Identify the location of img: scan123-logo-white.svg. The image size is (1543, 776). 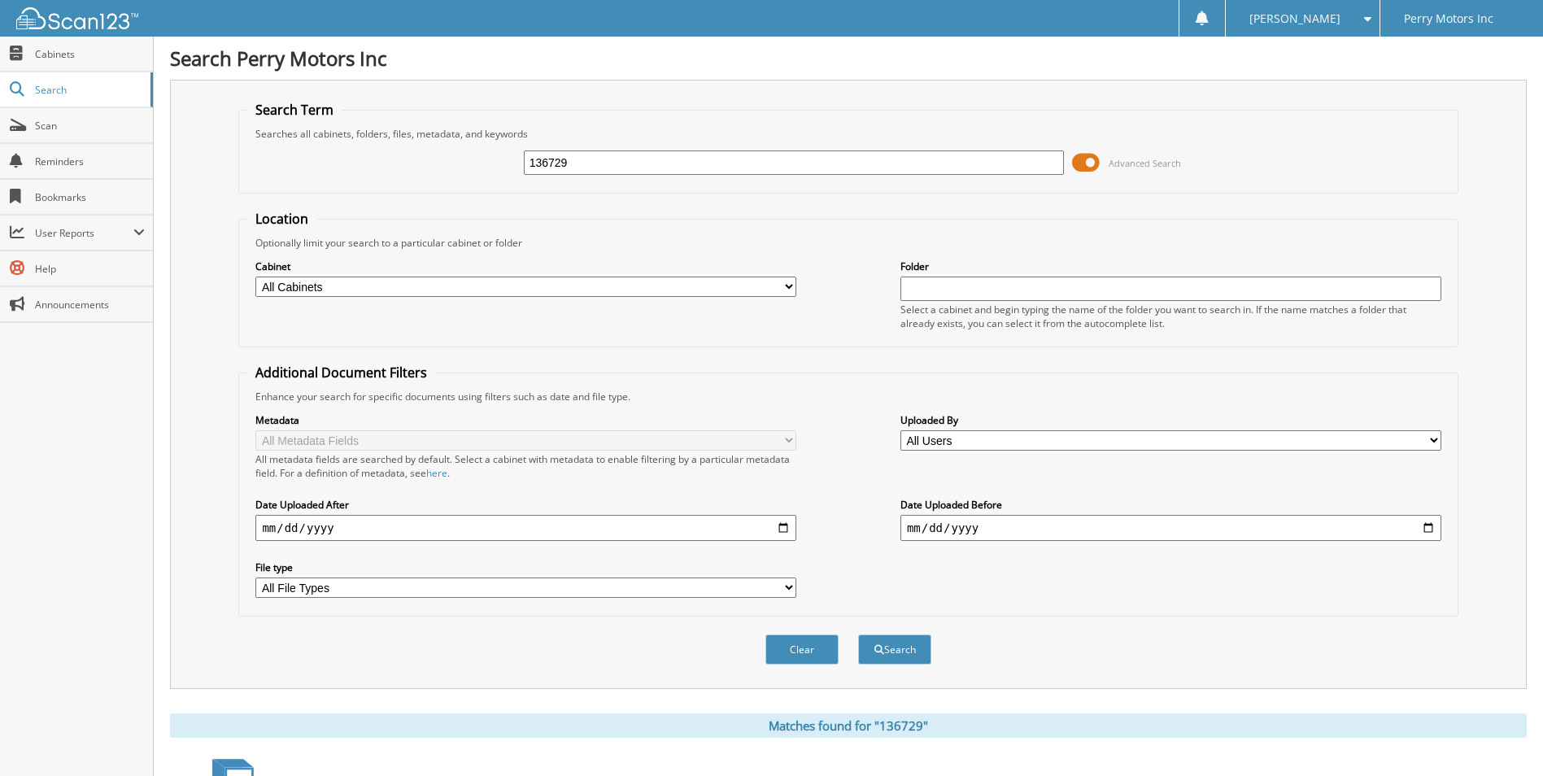
(77, 18).